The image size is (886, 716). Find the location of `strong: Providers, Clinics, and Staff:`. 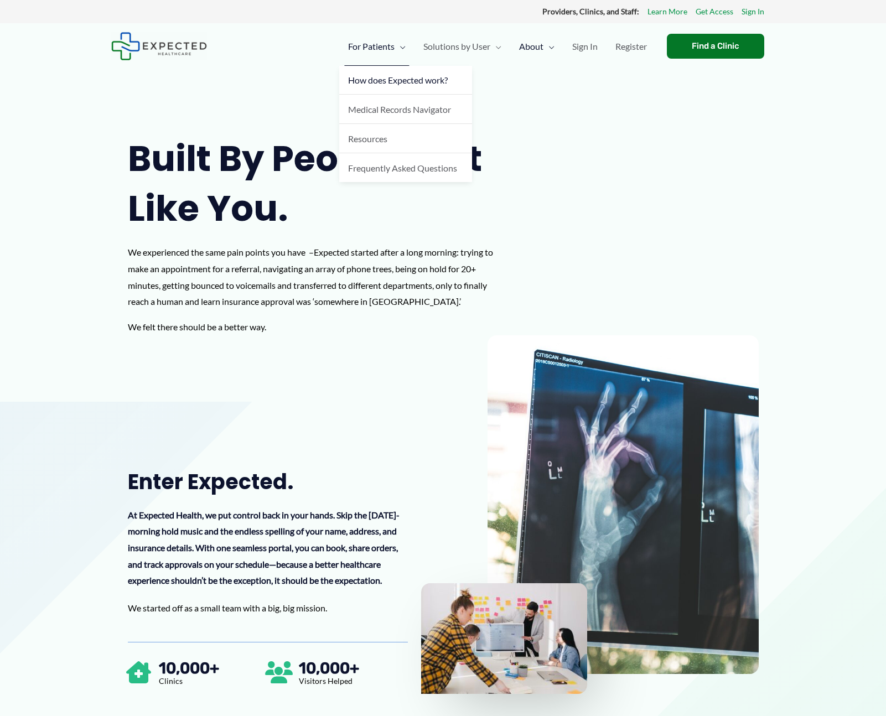

strong: Providers, Clinics, and Staff: is located at coordinates (590, 11).